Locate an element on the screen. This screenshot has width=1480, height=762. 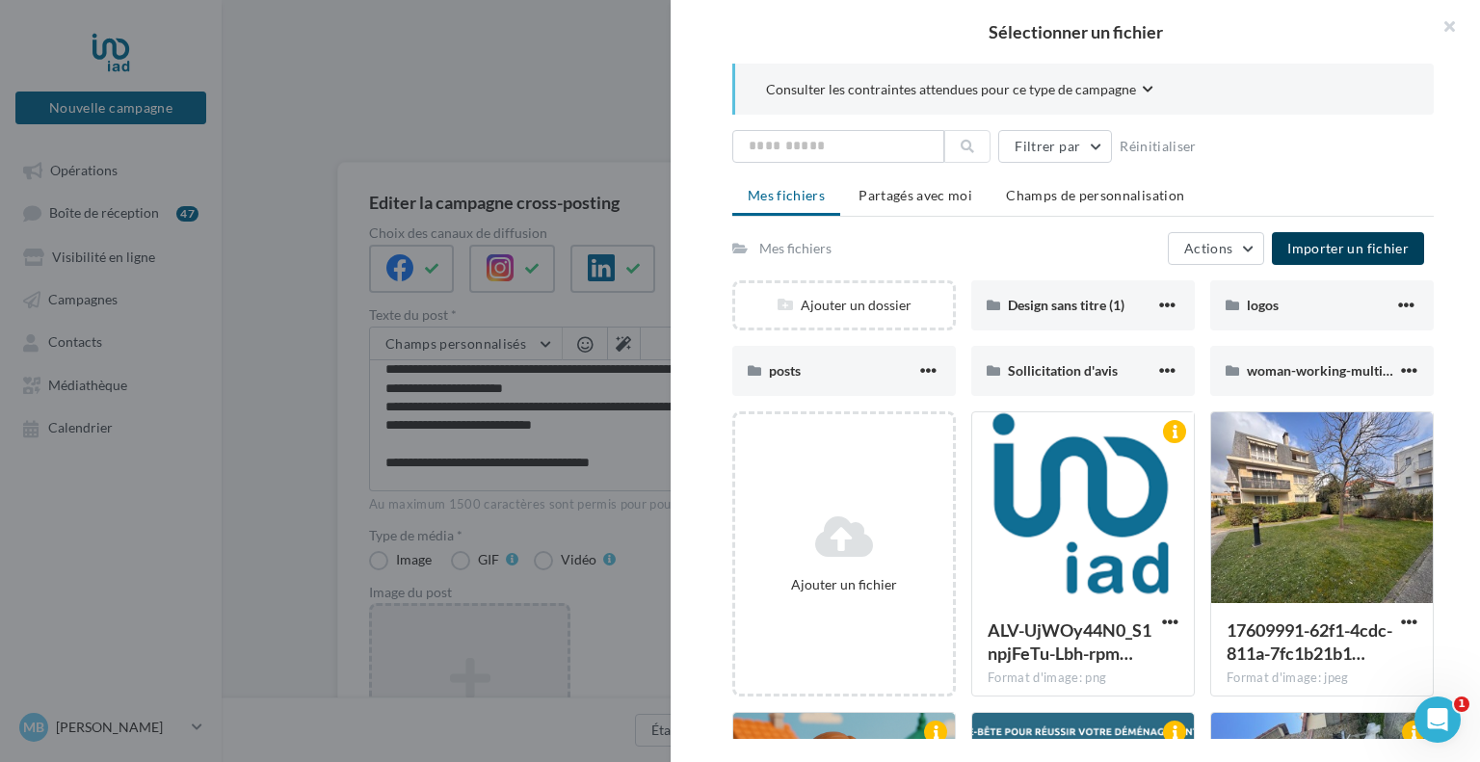
span: ALV-UjWOy44N0_S1npjFeTu-Lbh-rpm8Ras_o2IOT1MvecKQelHoiwIb is located at coordinates (1070, 642).